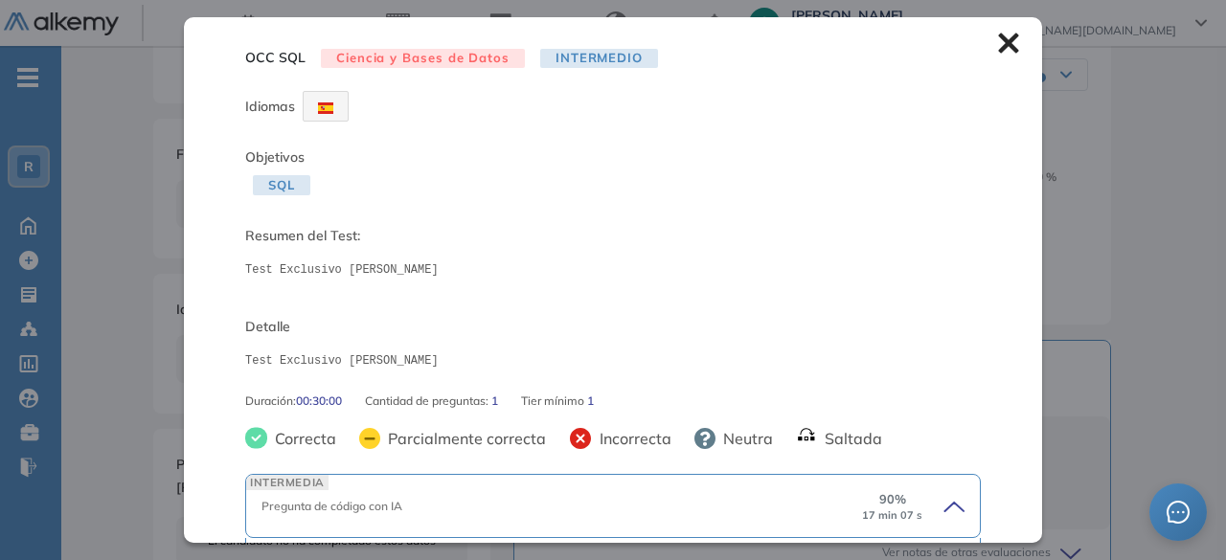 The width and height of the screenshot is (1226, 560). What do you see at coordinates (1178, 512) in the screenshot?
I see `span: message` at bounding box center [1178, 512].